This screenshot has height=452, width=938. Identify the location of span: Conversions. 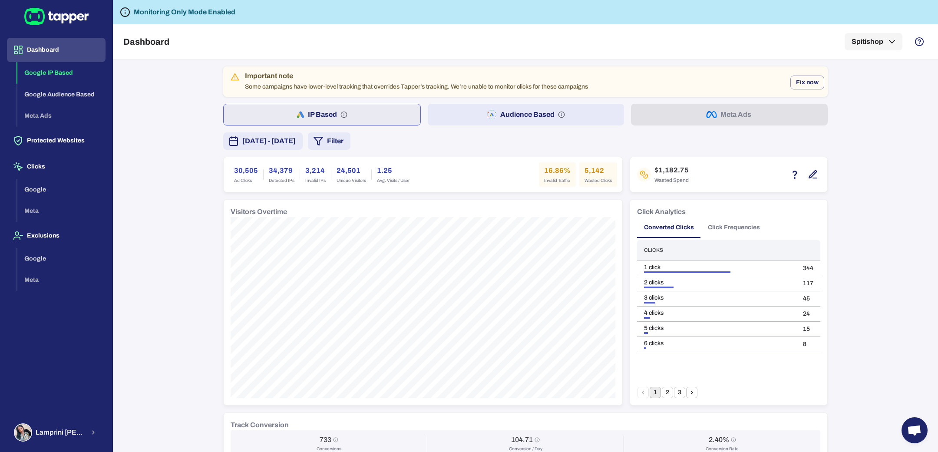
(329, 449).